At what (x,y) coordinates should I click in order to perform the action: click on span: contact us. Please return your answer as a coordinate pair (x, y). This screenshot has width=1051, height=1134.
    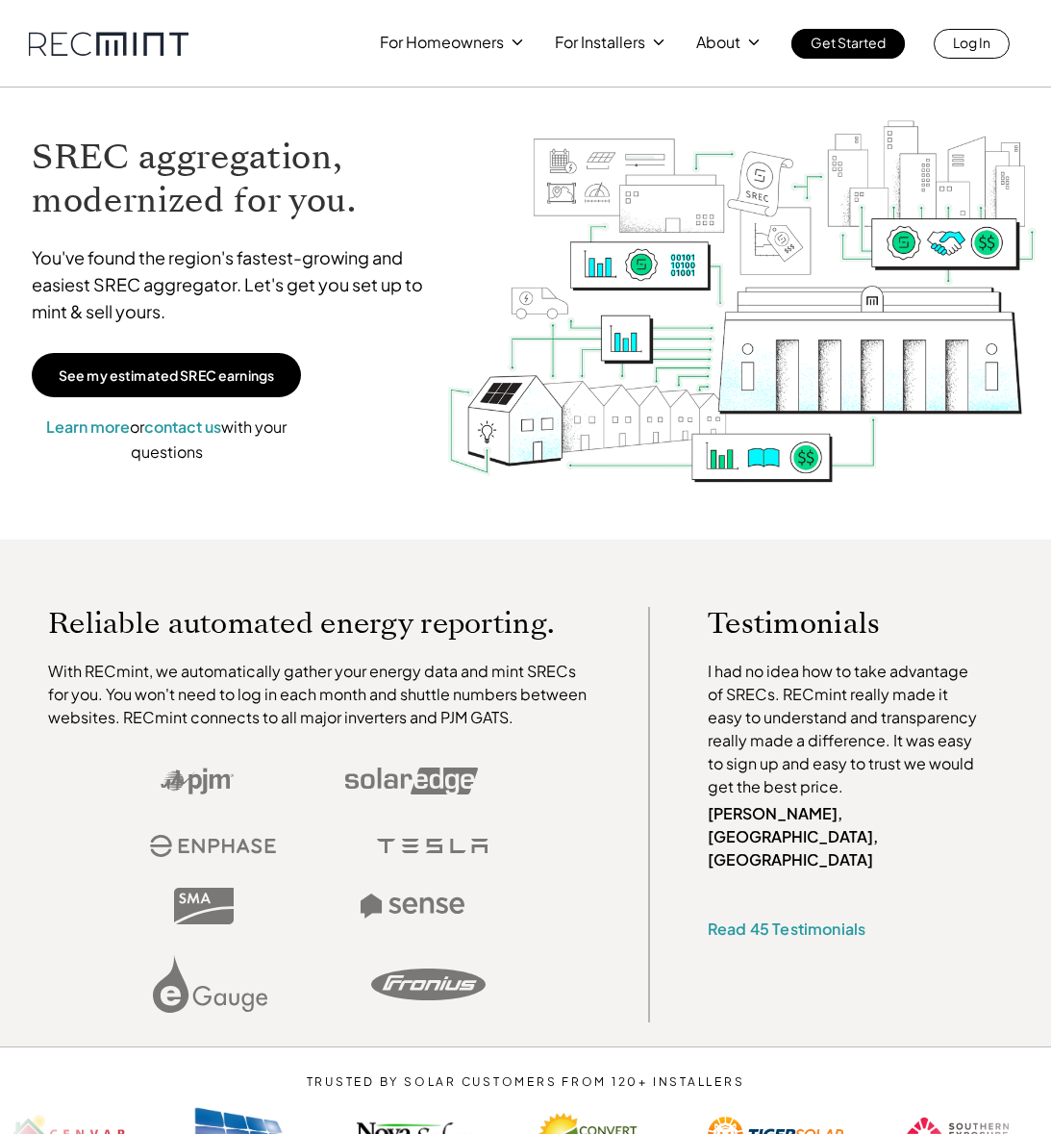
    Looking at the image, I should click on (183, 426).